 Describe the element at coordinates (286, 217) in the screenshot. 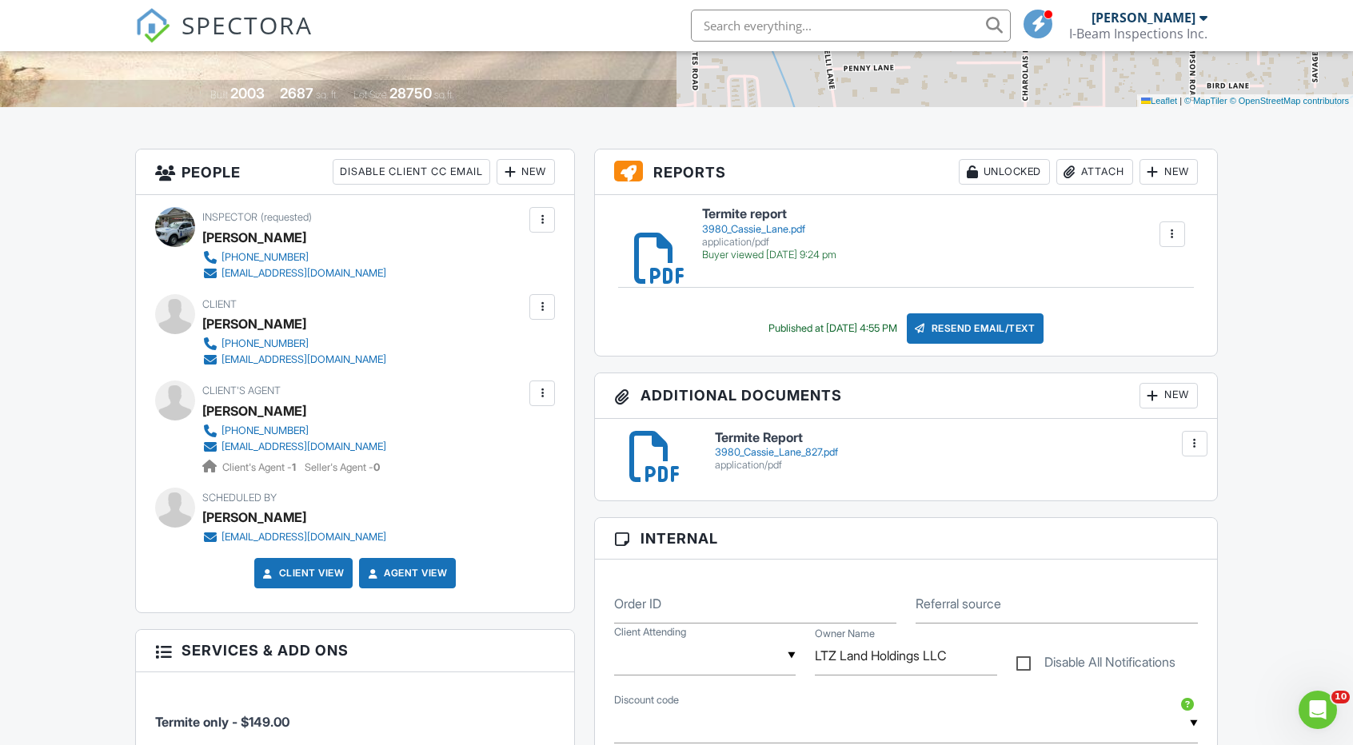

I see `span: (requested)` at that location.